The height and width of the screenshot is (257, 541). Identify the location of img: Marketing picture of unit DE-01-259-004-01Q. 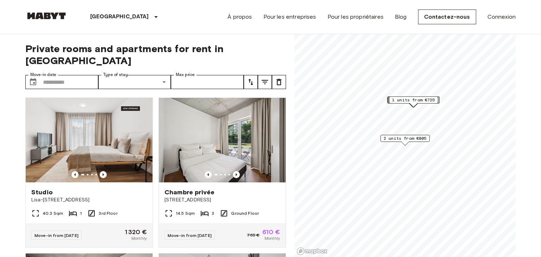
(222, 140).